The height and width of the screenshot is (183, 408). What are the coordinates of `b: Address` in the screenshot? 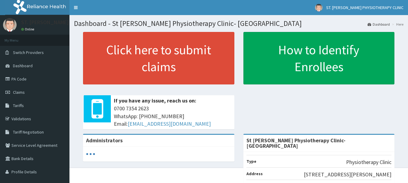 It's located at (254, 174).